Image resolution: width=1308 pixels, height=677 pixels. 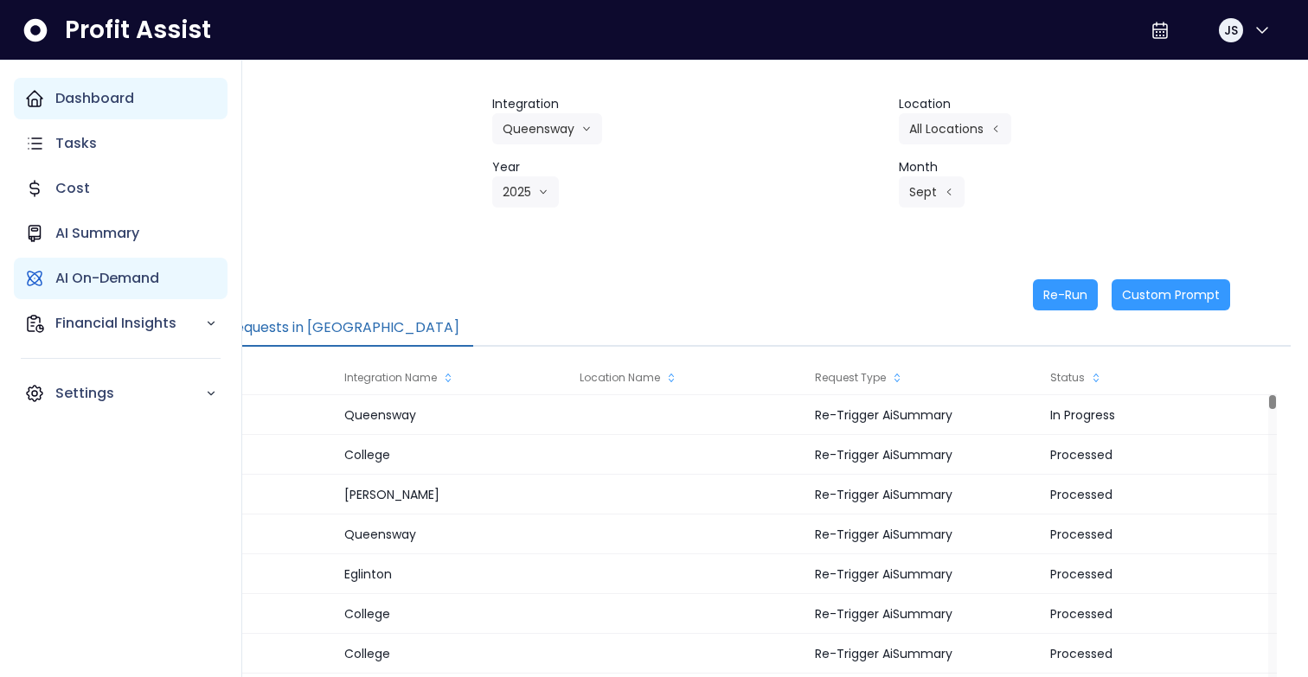 What do you see at coordinates (1158, 378) in the screenshot?
I see `div: Status` at bounding box center [1158, 378].